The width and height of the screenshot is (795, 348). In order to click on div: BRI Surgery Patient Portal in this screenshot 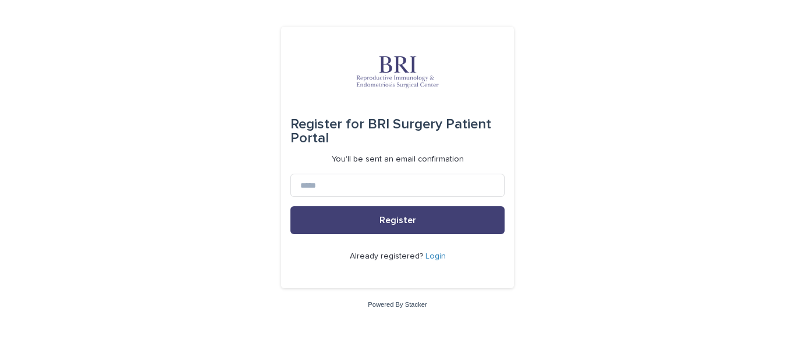, I will do `click(397, 131)`.